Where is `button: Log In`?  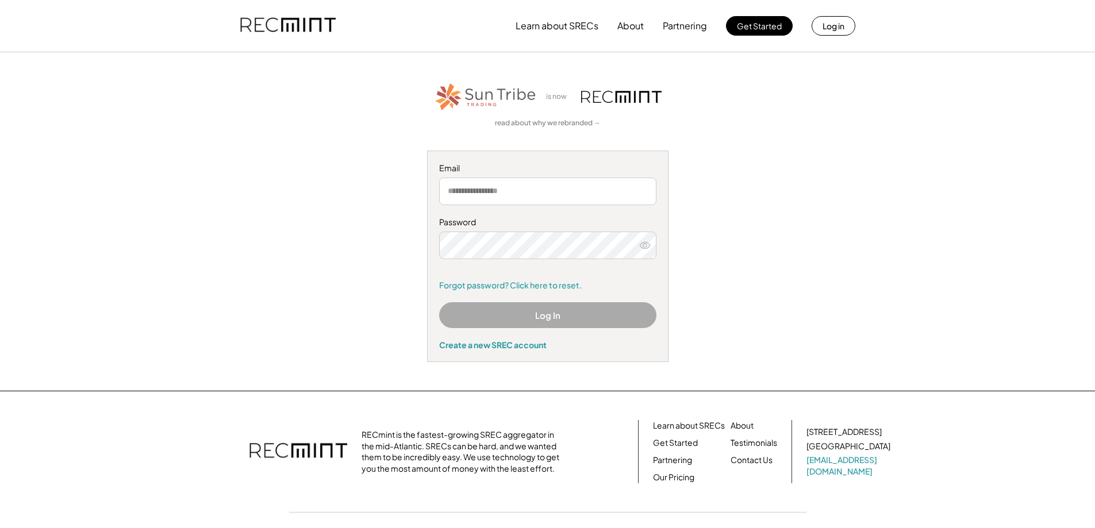
button: Log In is located at coordinates (548, 315).